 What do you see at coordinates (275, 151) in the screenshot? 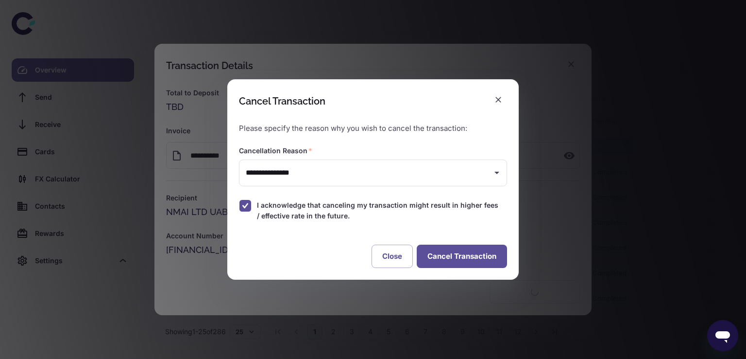
I see `label: Cancellation Reason` at bounding box center [275, 151].